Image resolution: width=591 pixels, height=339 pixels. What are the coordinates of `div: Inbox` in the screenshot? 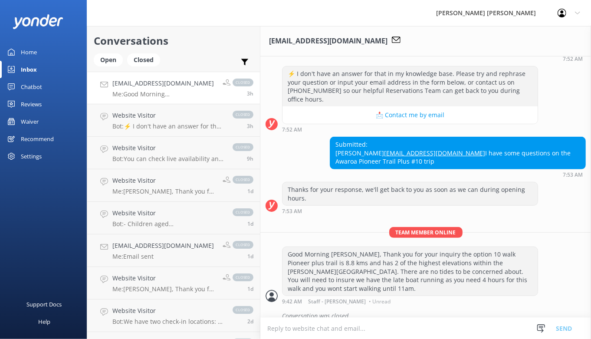 It's located at (29, 69).